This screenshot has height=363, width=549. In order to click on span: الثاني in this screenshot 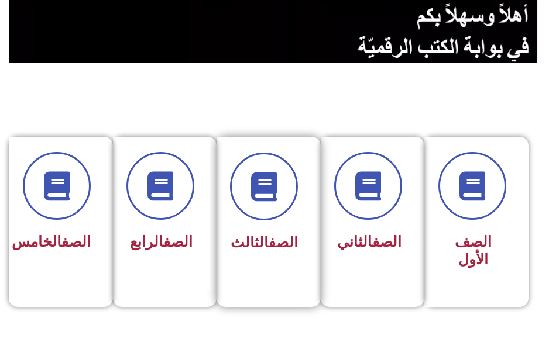, I will do `click(369, 242)`.